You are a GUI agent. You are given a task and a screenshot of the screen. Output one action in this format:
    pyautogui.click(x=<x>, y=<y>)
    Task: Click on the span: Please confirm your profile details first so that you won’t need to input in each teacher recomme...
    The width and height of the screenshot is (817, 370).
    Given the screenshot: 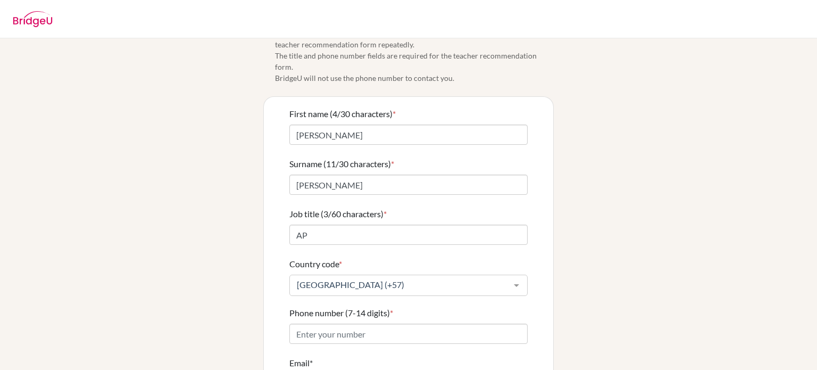 What is the action you would take?
    pyautogui.click(x=414, y=55)
    